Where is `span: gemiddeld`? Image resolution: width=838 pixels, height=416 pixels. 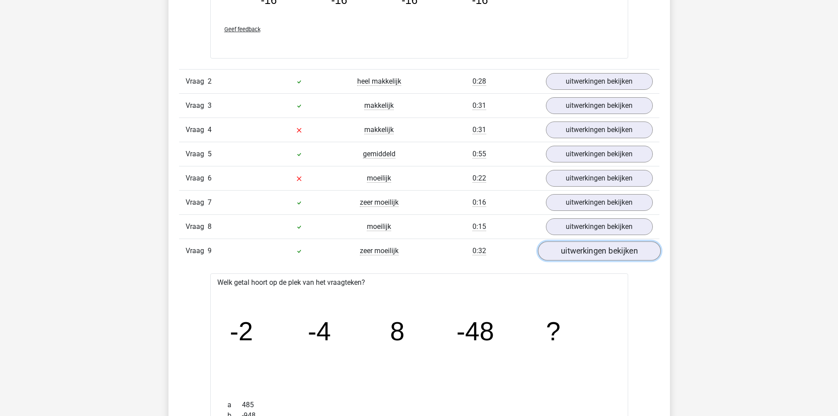
span: gemiddeld is located at coordinates (379, 154).